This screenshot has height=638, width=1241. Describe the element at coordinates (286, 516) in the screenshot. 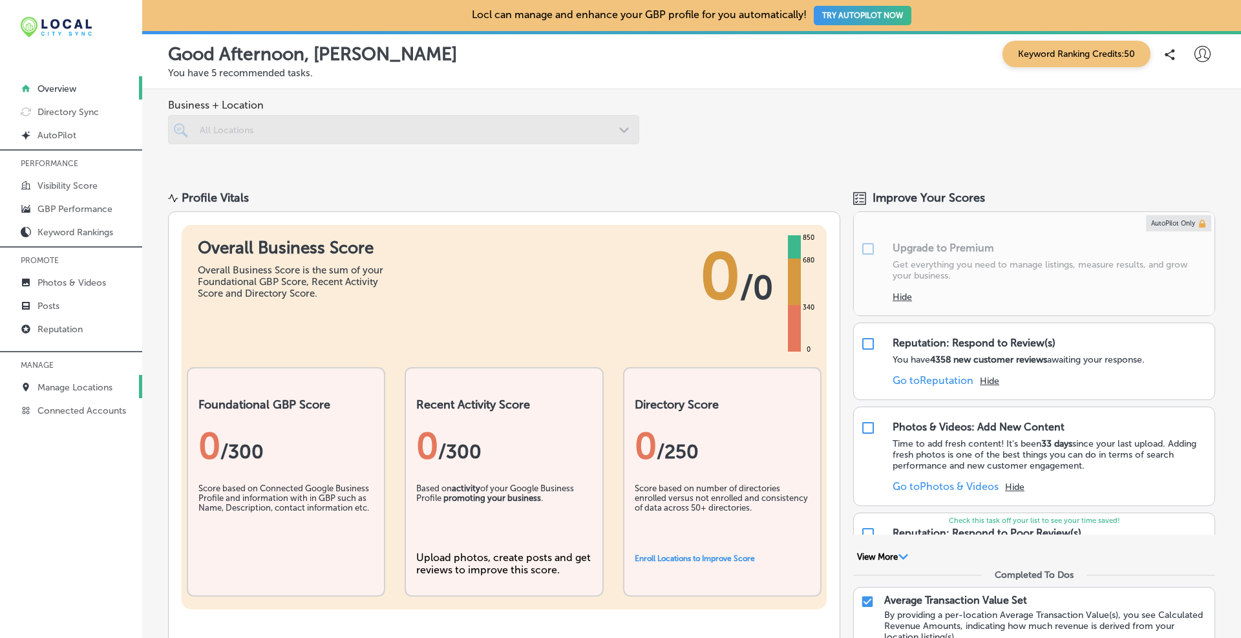

I see `div: Score based on Connected Google Business Profile and information with in GBP such as Name, Descri...` at that location.